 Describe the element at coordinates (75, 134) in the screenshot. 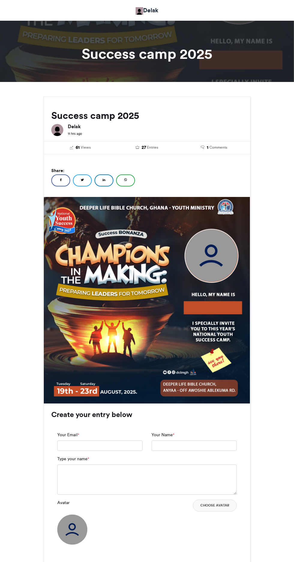

I see `small: 11 hrs ago` at that location.